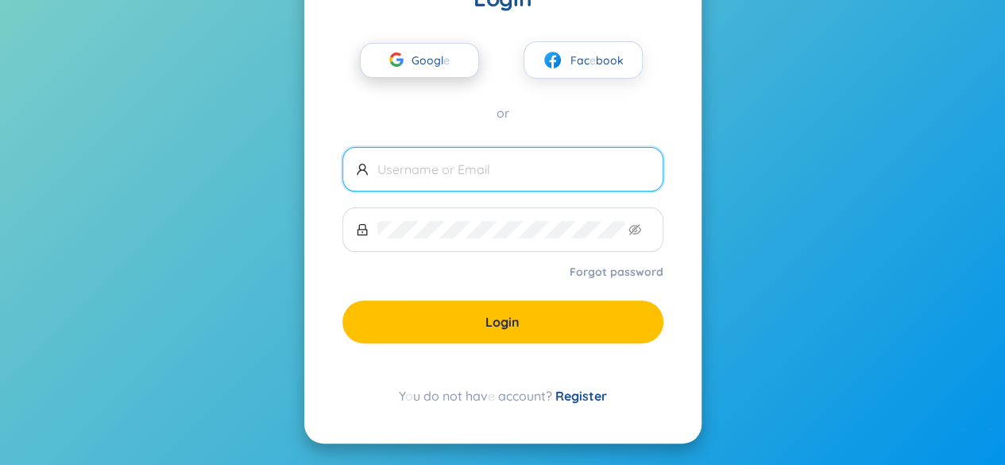  Describe the element at coordinates (637, 272) in the screenshot. I see `readpronunciation-word: password` at that location.